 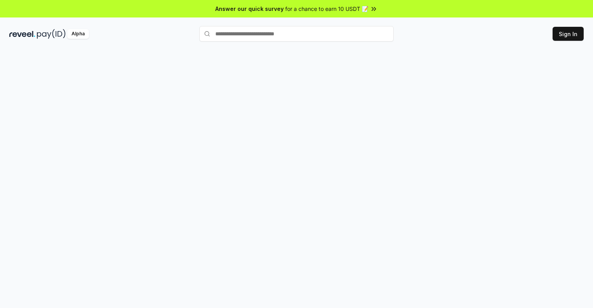 What do you see at coordinates (51, 34) in the screenshot?
I see `img: pay_id` at bounding box center [51, 34].